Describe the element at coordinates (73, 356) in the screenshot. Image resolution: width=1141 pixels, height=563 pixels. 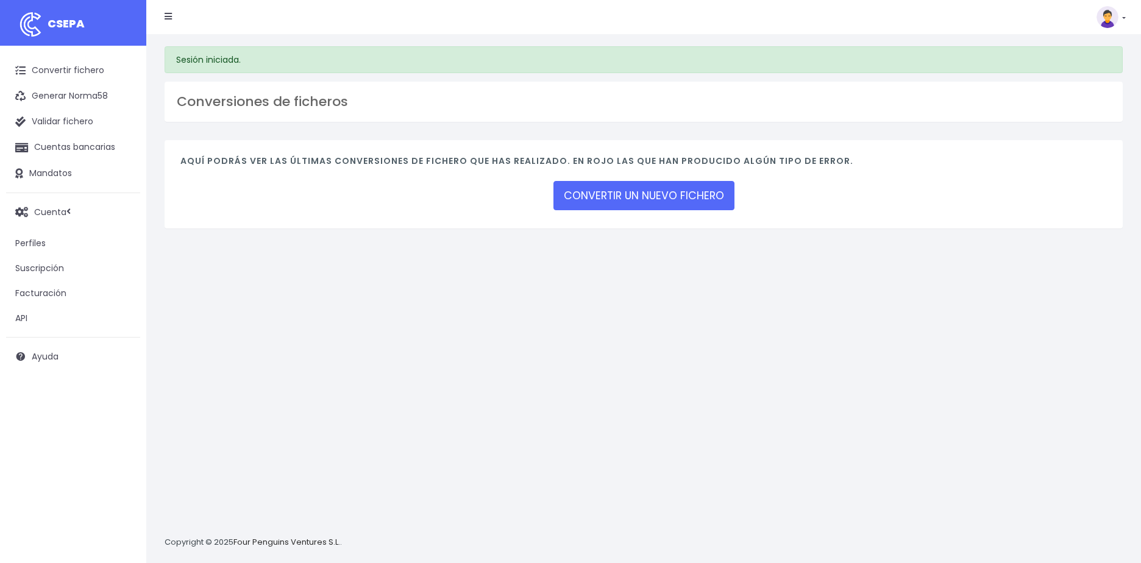
I see `a: Ayuda` at that location.